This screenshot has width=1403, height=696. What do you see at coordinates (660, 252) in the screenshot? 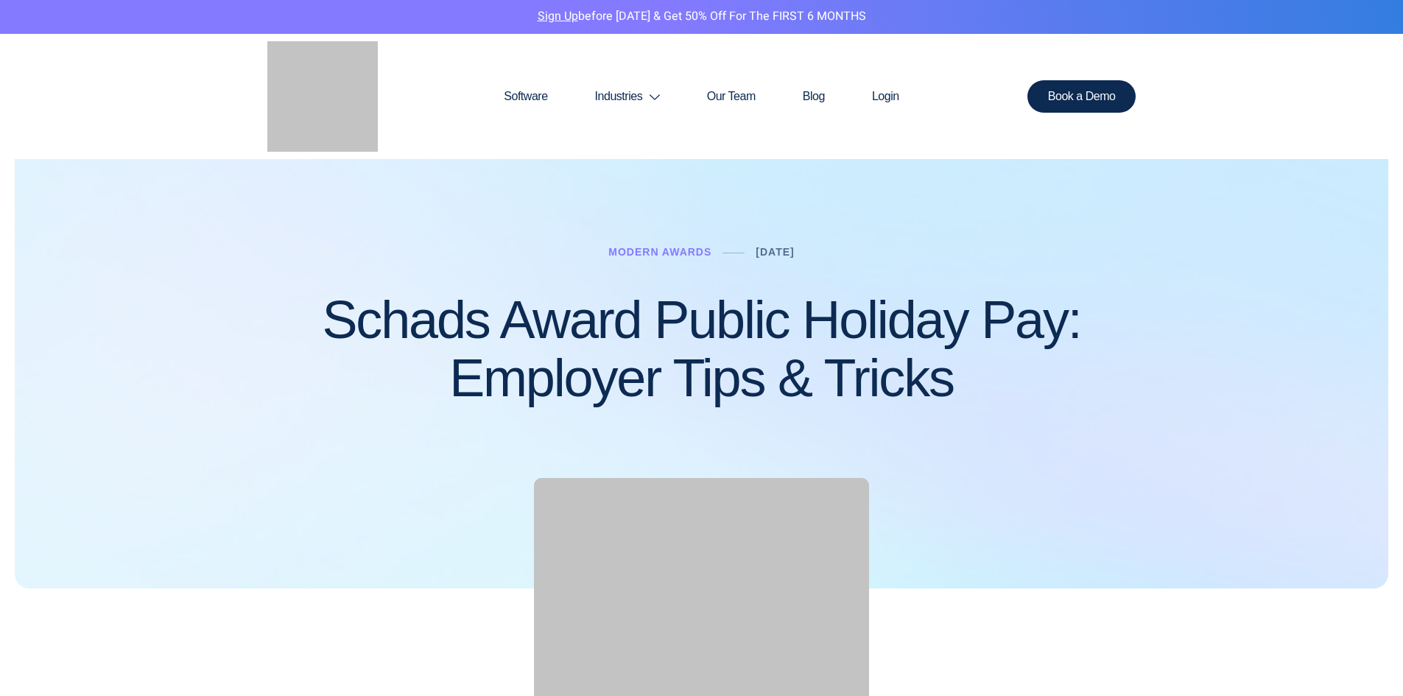
I see `a: Modern Awards` at bounding box center [660, 252].